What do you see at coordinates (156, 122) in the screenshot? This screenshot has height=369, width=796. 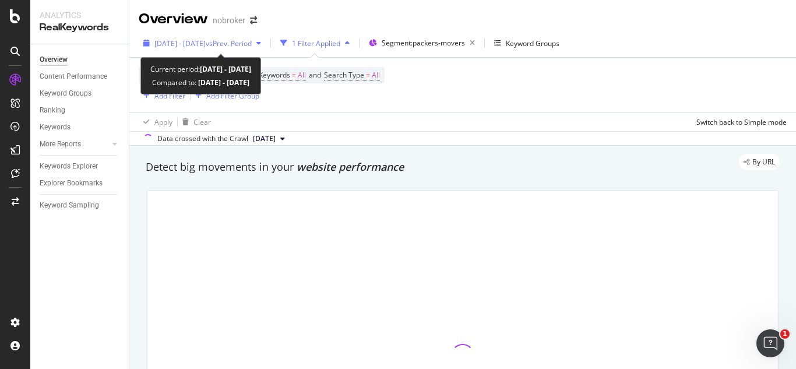 I see `button: Apply` at bounding box center [156, 122].